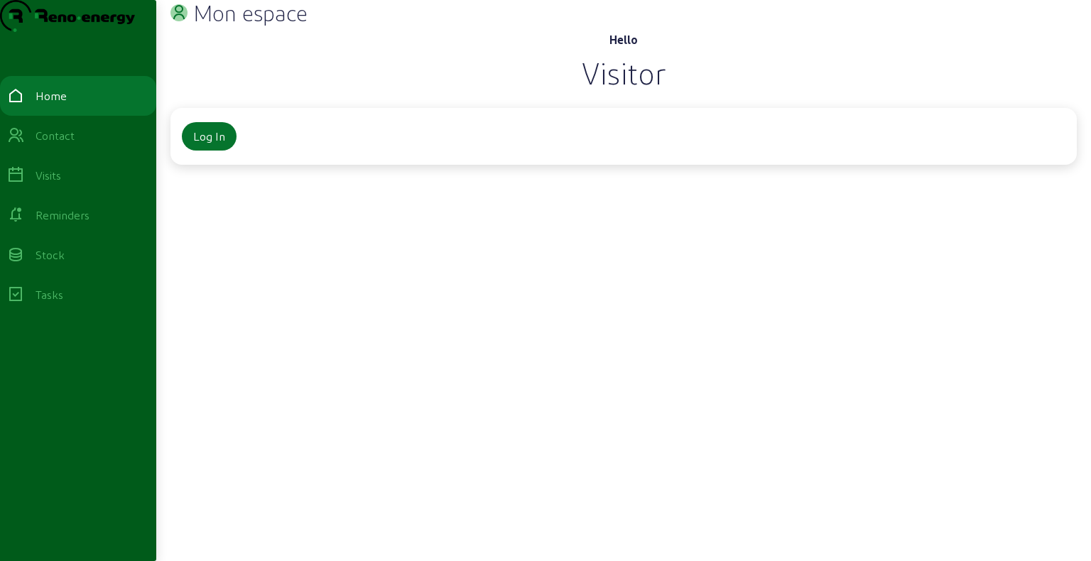 This screenshot has width=1091, height=561. I want to click on div: Visitor, so click(624, 72).